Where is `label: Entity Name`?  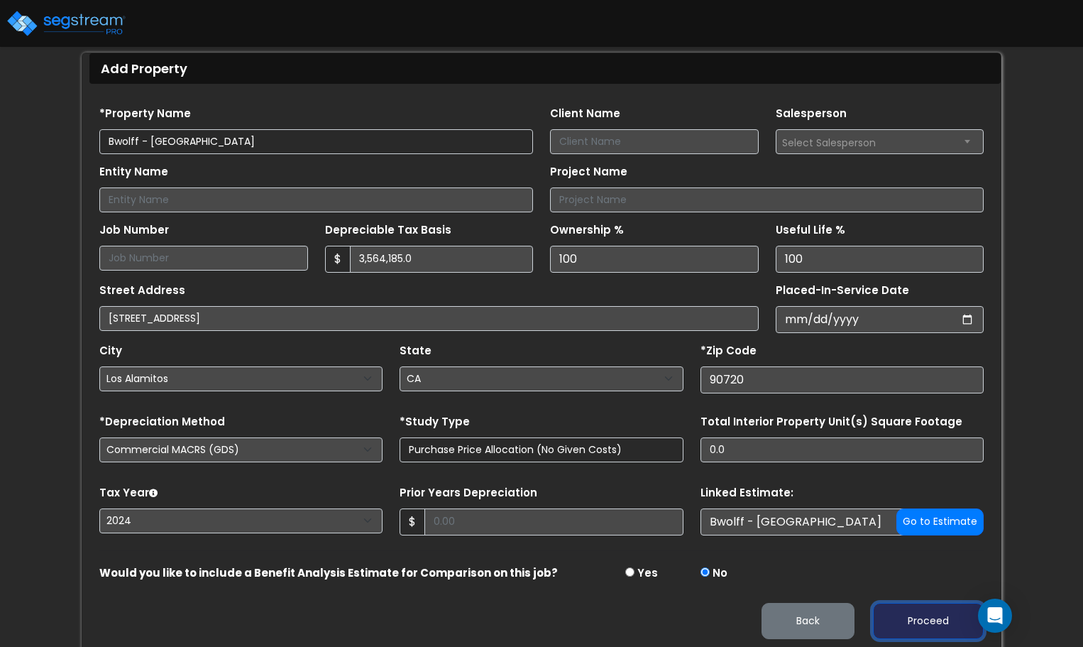 label: Entity Name is located at coordinates (133, 172).